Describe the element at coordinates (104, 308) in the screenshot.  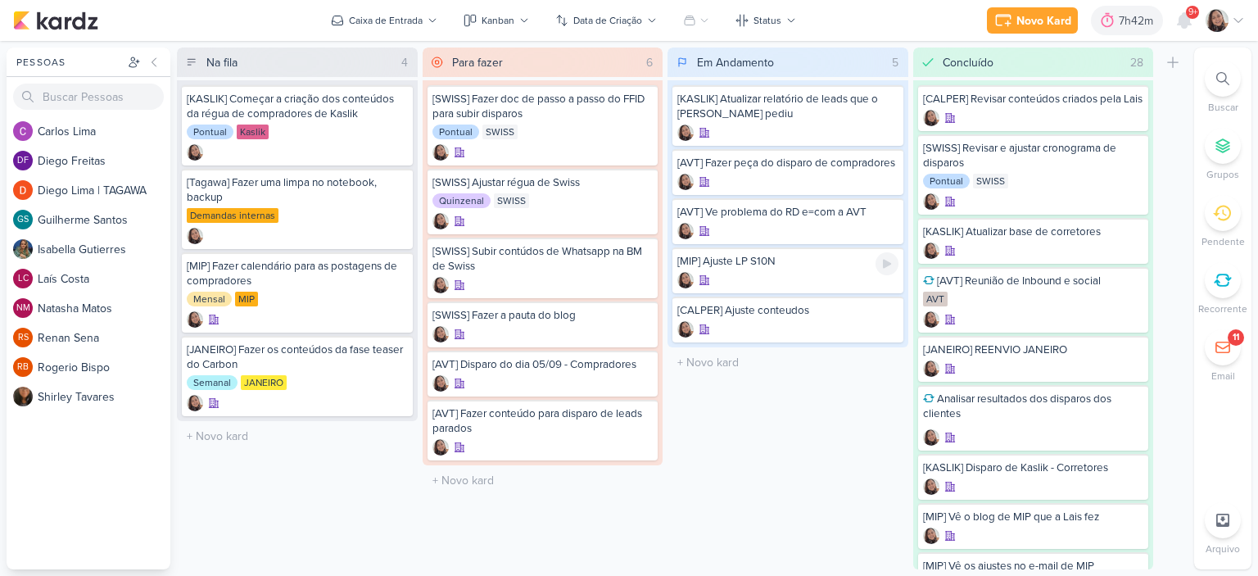
I see `div: N a t a s h a M a t o s` at that location.